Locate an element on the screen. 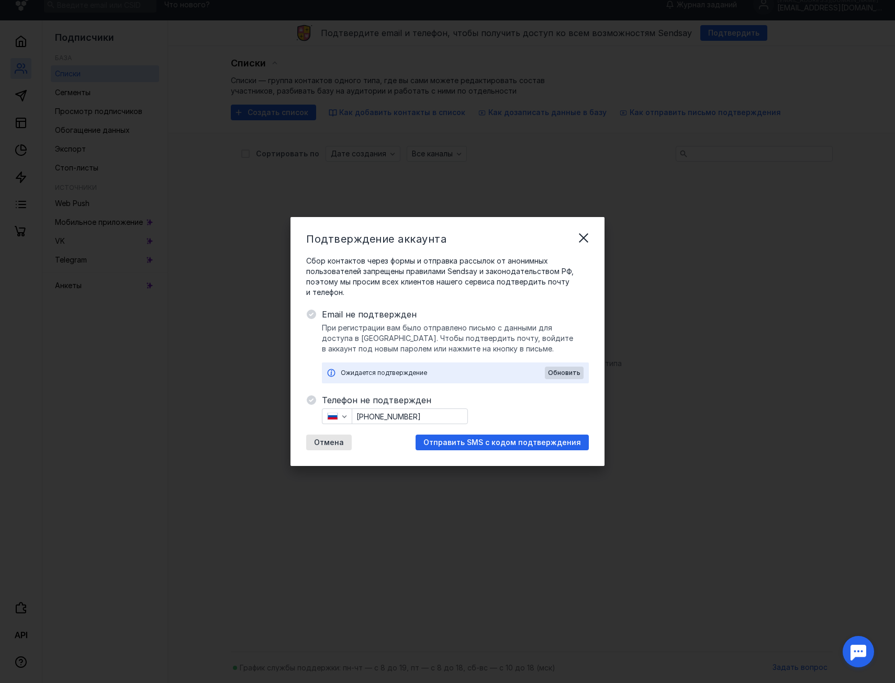 The height and width of the screenshot is (683, 895). button: Отмена is located at coordinates (329, 443).